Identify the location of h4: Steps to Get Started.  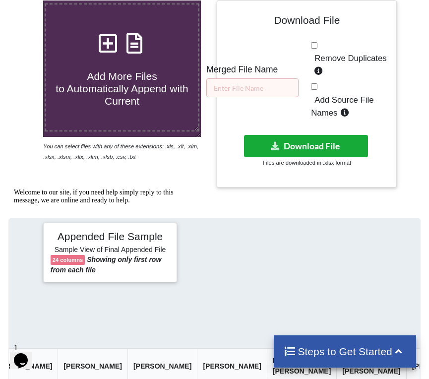
(345, 351).